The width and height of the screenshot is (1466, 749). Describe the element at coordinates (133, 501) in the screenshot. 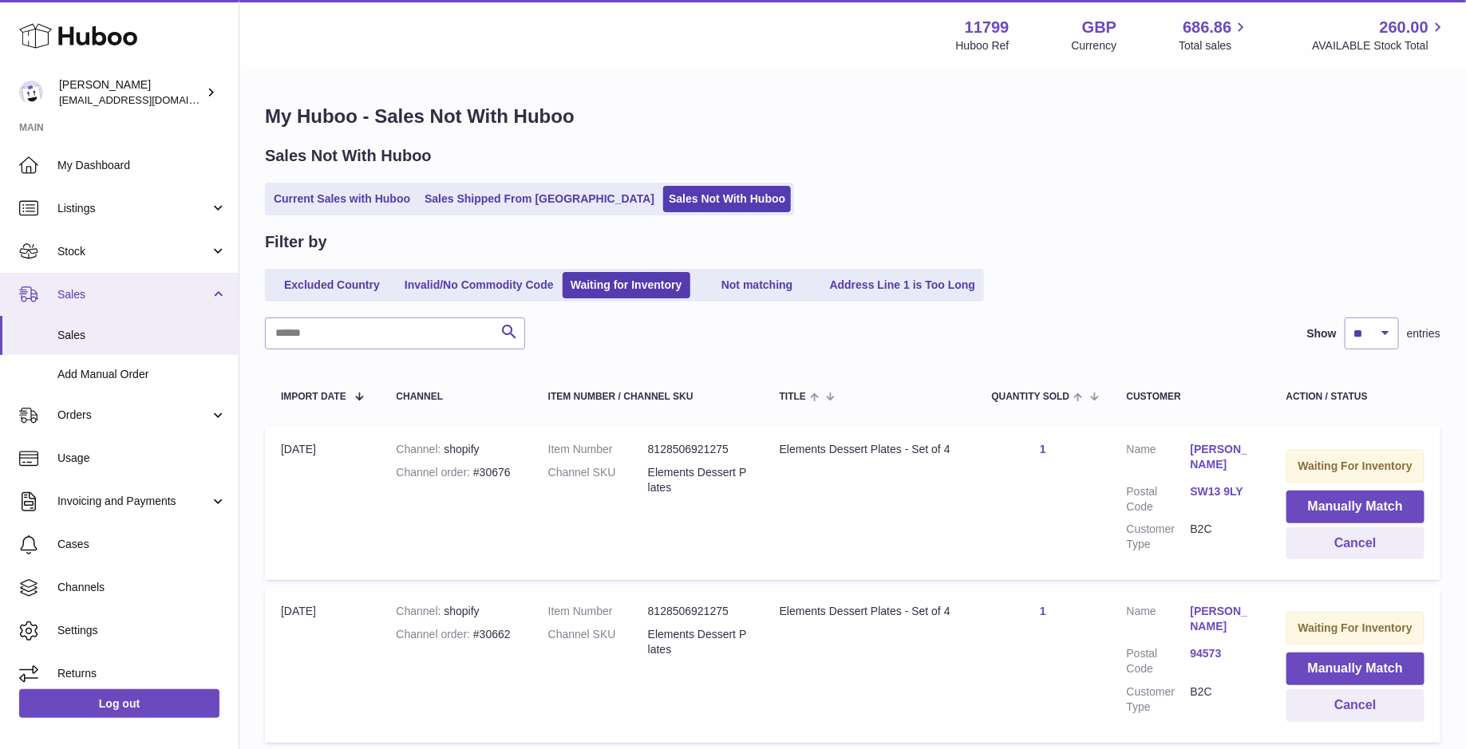

I see `span: Invoicing and Payments` at that location.